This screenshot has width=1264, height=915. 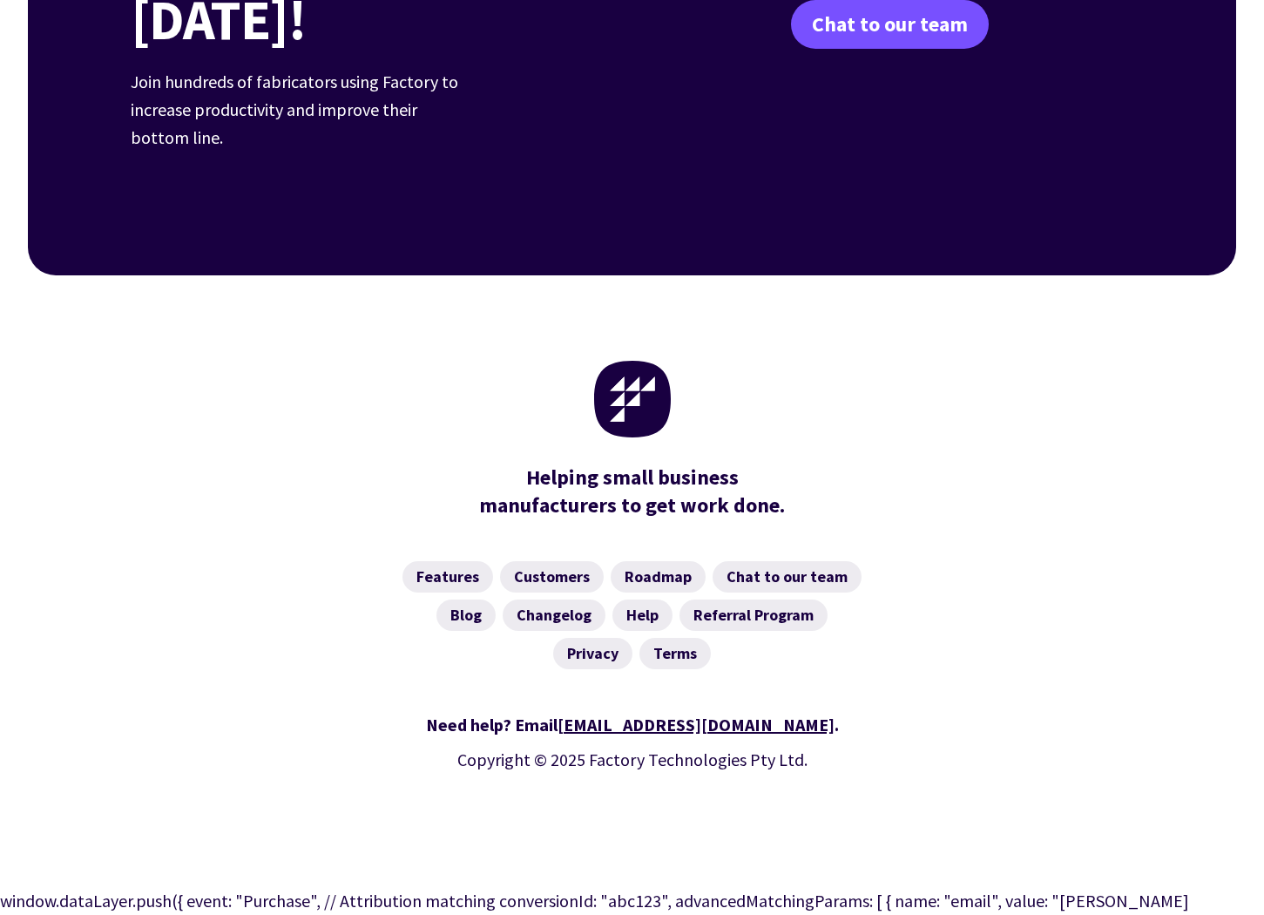 What do you see at coordinates (301, 110) in the screenshot?
I see `p: Join hundreds of fabricators using Factory to increase productivity and improve their bottom line.` at bounding box center [301, 110].